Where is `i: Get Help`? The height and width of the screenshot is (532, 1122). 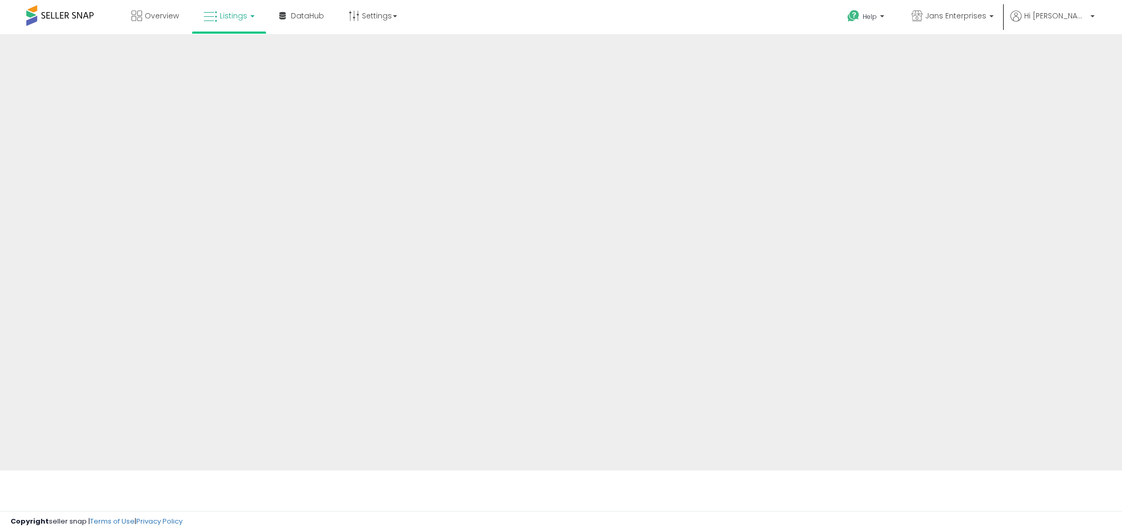
i: Get Help is located at coordinates (853, 16).